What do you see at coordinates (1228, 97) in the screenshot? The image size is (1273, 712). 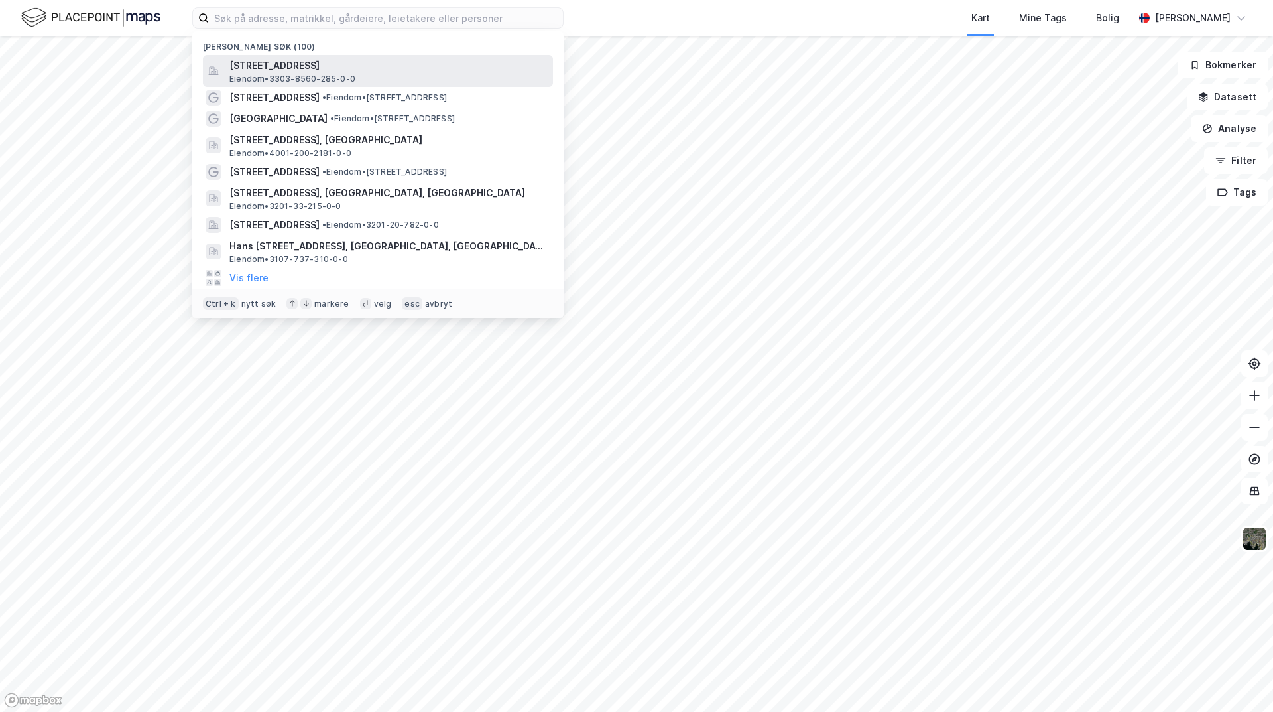 I see `button: Datasett` at bounding box center [1228, 97].